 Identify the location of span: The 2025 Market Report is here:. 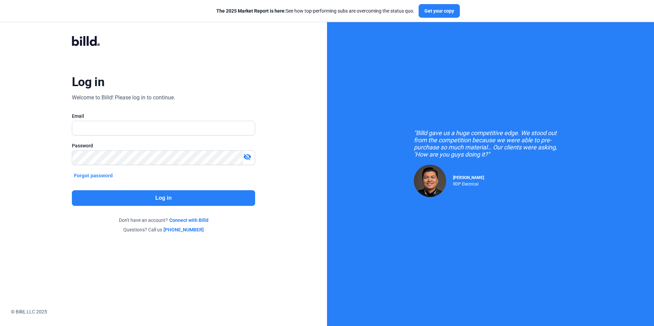
(251, 11).